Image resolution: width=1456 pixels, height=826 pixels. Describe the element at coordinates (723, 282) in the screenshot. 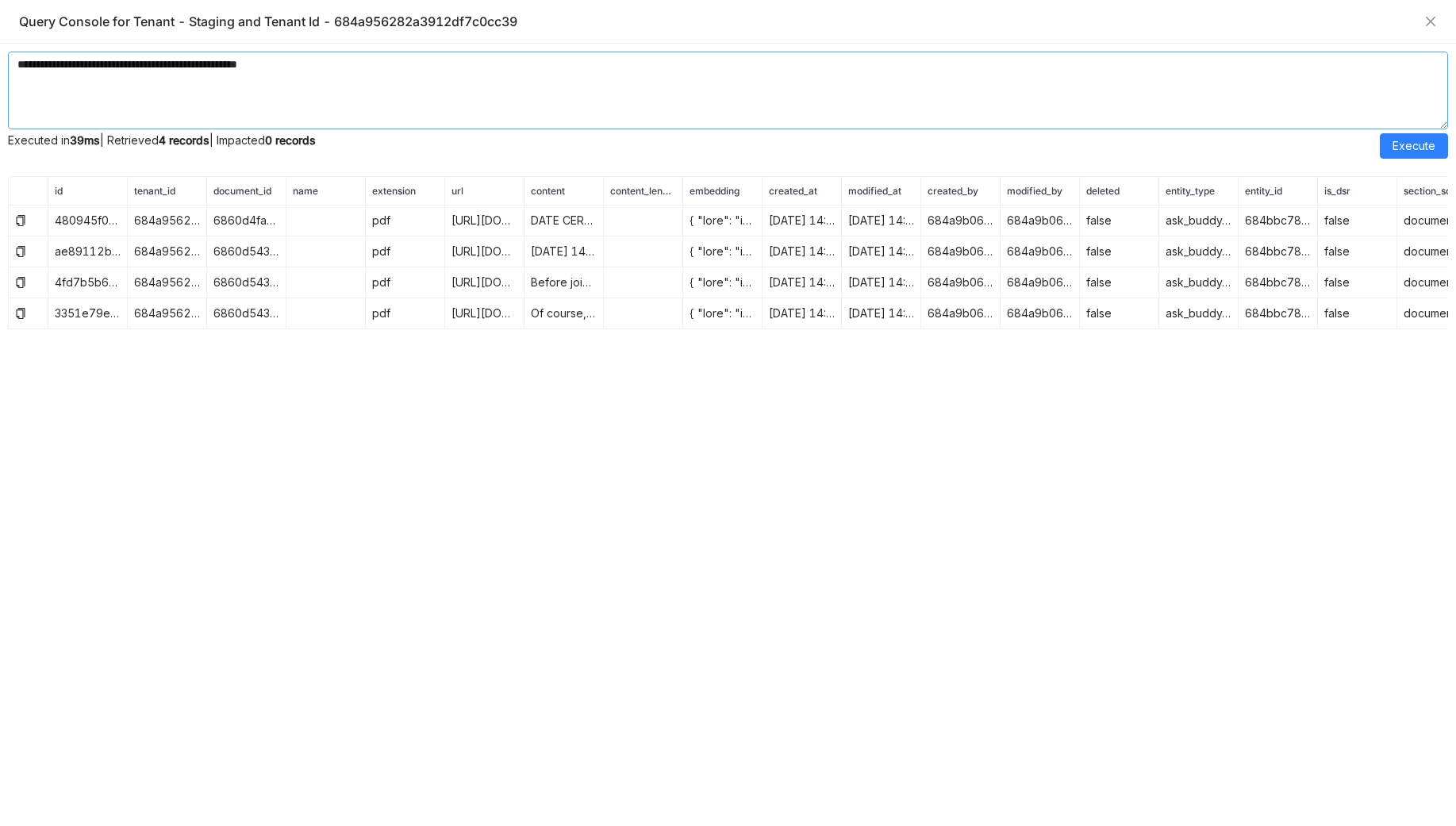

I see `td: { "lore": "ipsumd", "sitam": "[-3.3111904373,-7.059544952,9.882975050,-5.938519164,-0.023582536,-...` at that location.